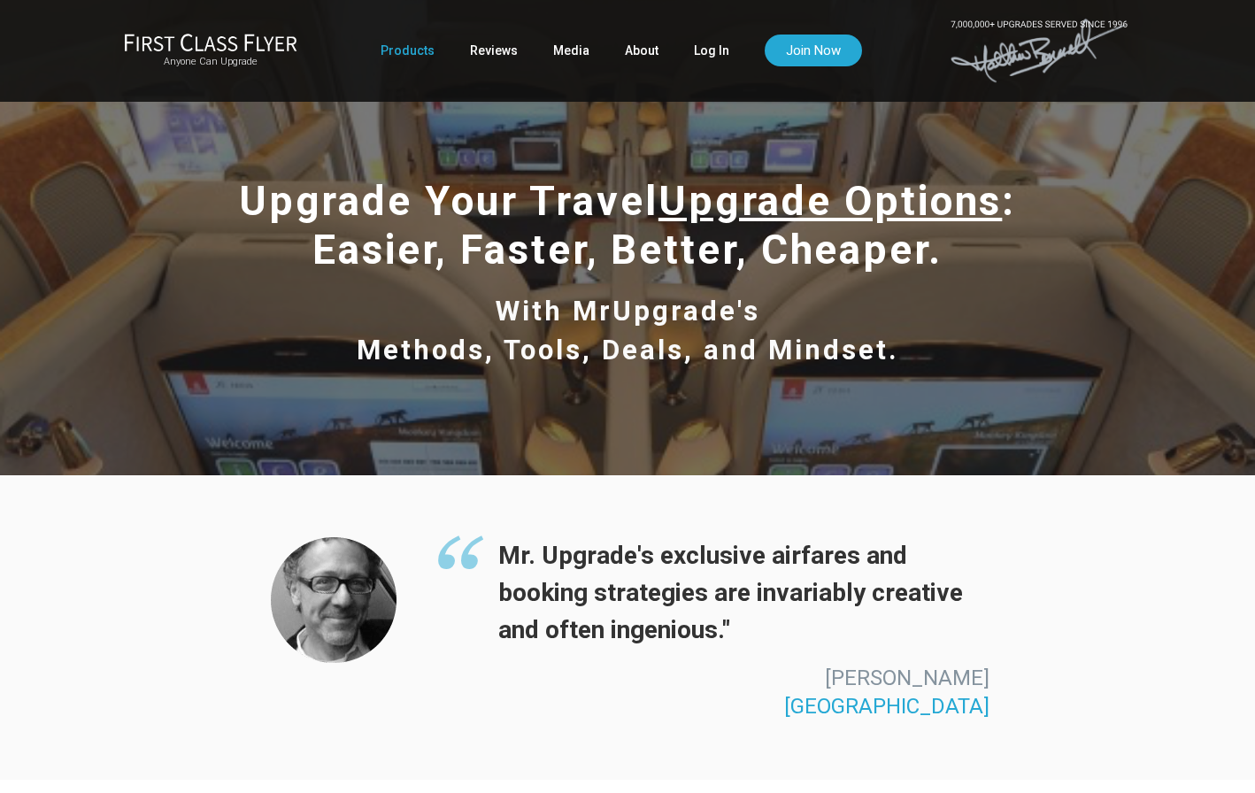  What do you see at coordinates (334, 600) in the screenshot?
I see `img: Thomas` at bounding box center [334, 600].